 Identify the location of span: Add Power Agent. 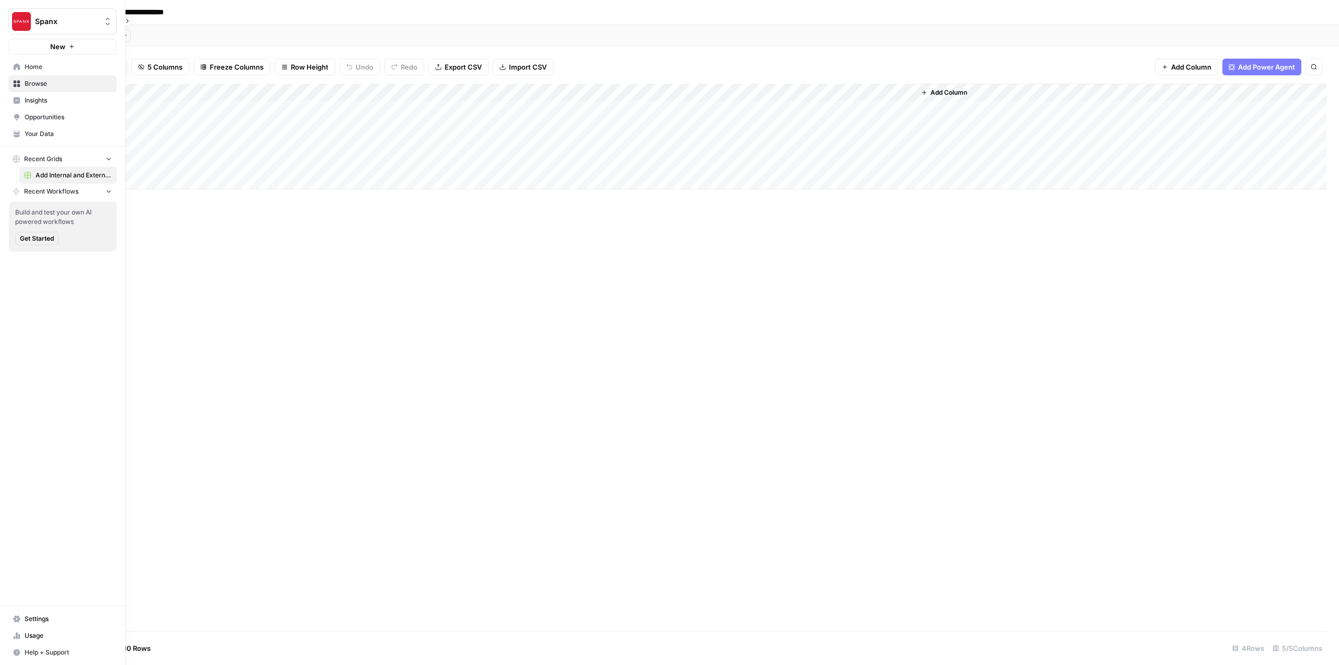
(1266, 67).